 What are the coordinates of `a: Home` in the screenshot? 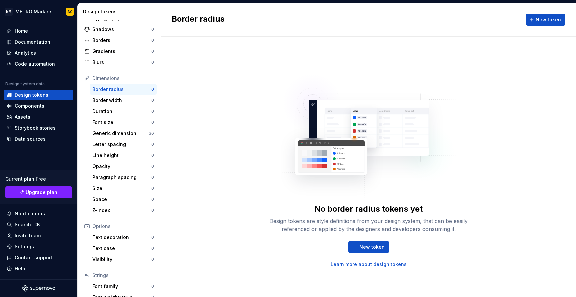 It's located at (39, 31).